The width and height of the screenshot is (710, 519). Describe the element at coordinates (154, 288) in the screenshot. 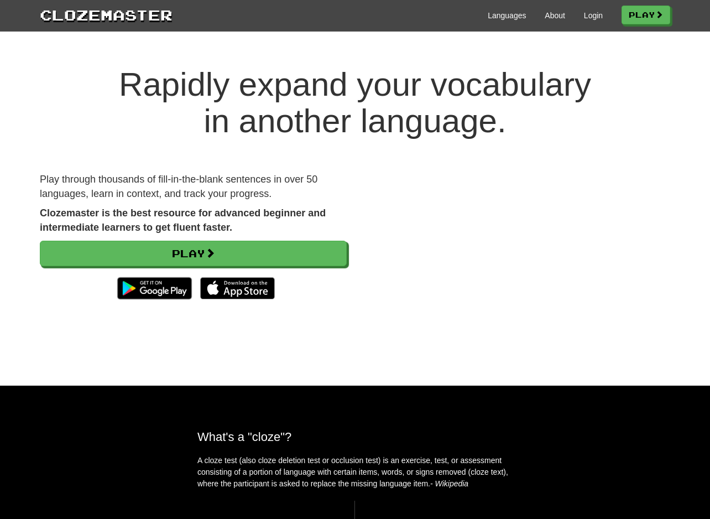

I see `img: Get it on Google Play` at that location.